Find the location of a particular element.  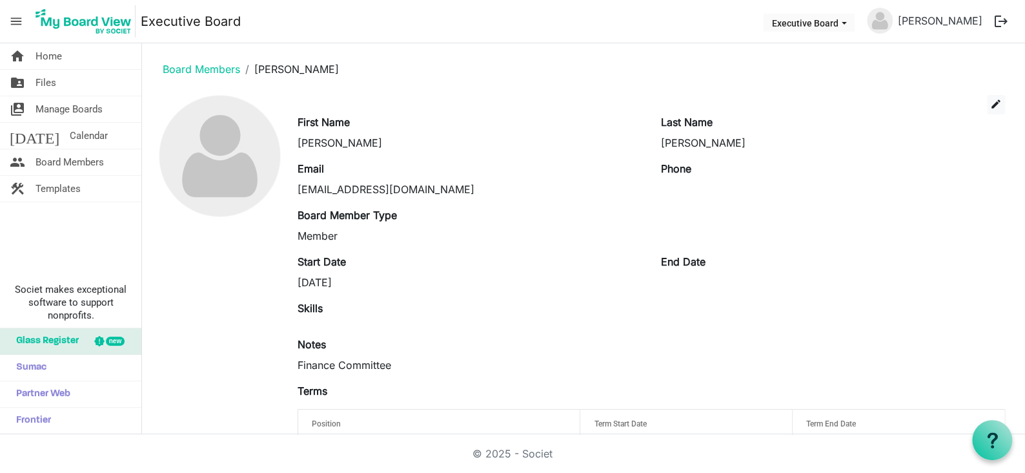

span: Board Members is located at coordinates (70, 162).